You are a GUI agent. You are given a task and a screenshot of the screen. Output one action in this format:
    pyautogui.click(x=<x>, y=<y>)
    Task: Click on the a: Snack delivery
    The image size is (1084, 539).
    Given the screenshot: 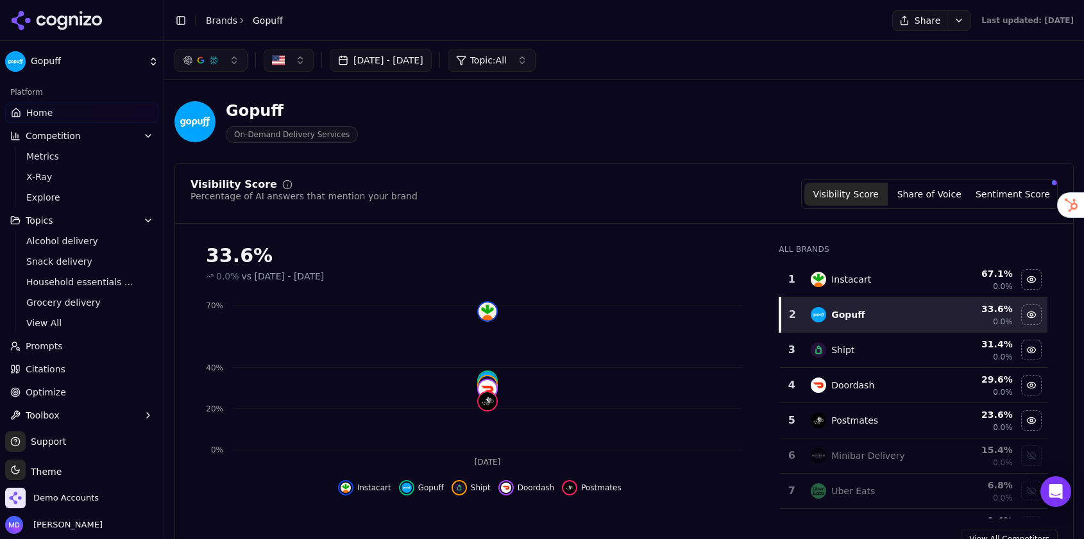 What is the action you would take?
    pyautogui.click(x=82, y=262)
    